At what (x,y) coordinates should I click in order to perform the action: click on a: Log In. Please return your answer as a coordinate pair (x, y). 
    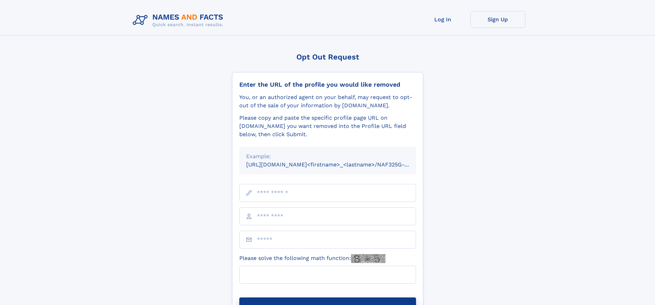
    Looking at the image, I should click on (443, 19).